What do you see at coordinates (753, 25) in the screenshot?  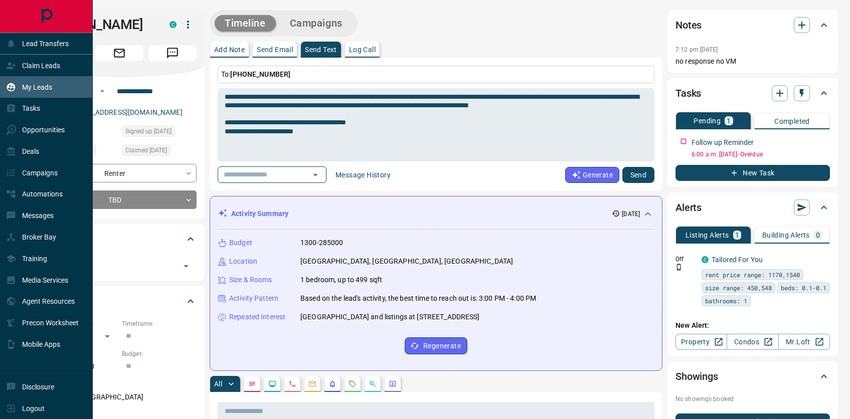 I see `div: Notes` at bounding box center [753, 25].